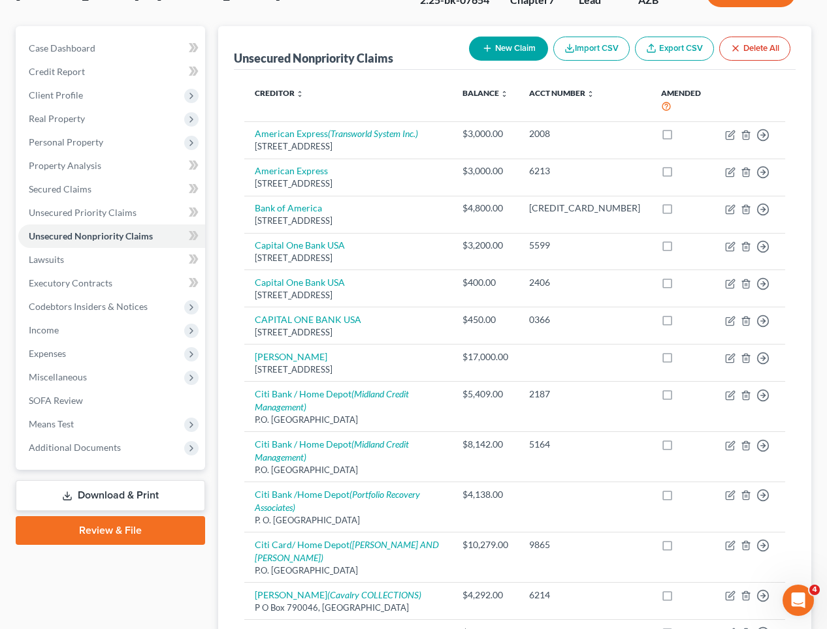  What do you see at coordinates (584, 394) in the screenshot?
I see `div: 2187` at bounding box center [584, 394].